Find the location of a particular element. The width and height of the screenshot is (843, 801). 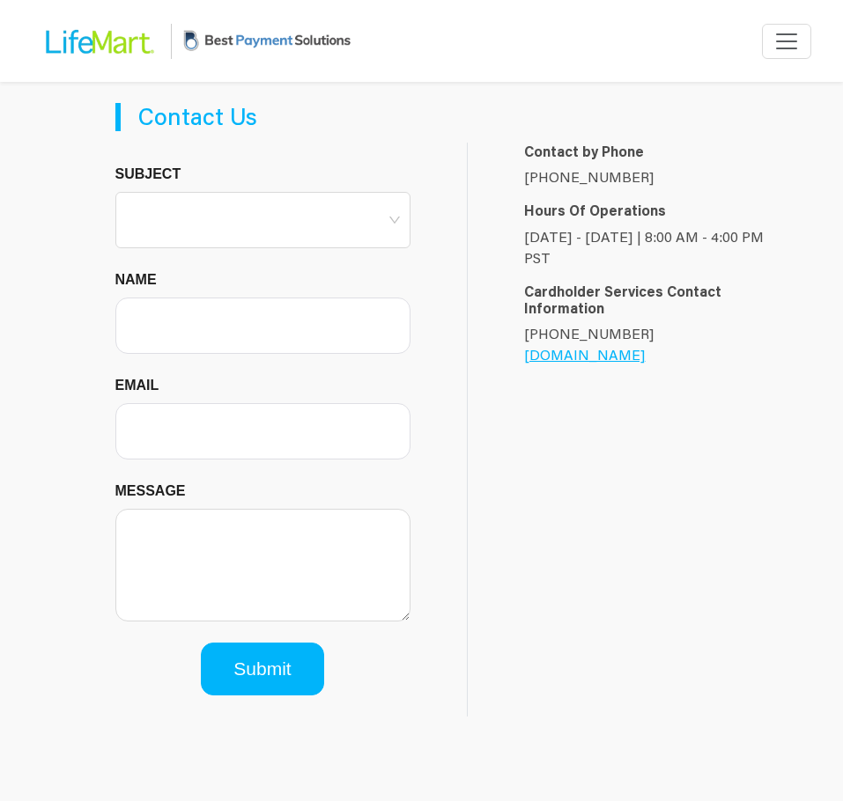

label: Message is located at coordinates (157, 491).